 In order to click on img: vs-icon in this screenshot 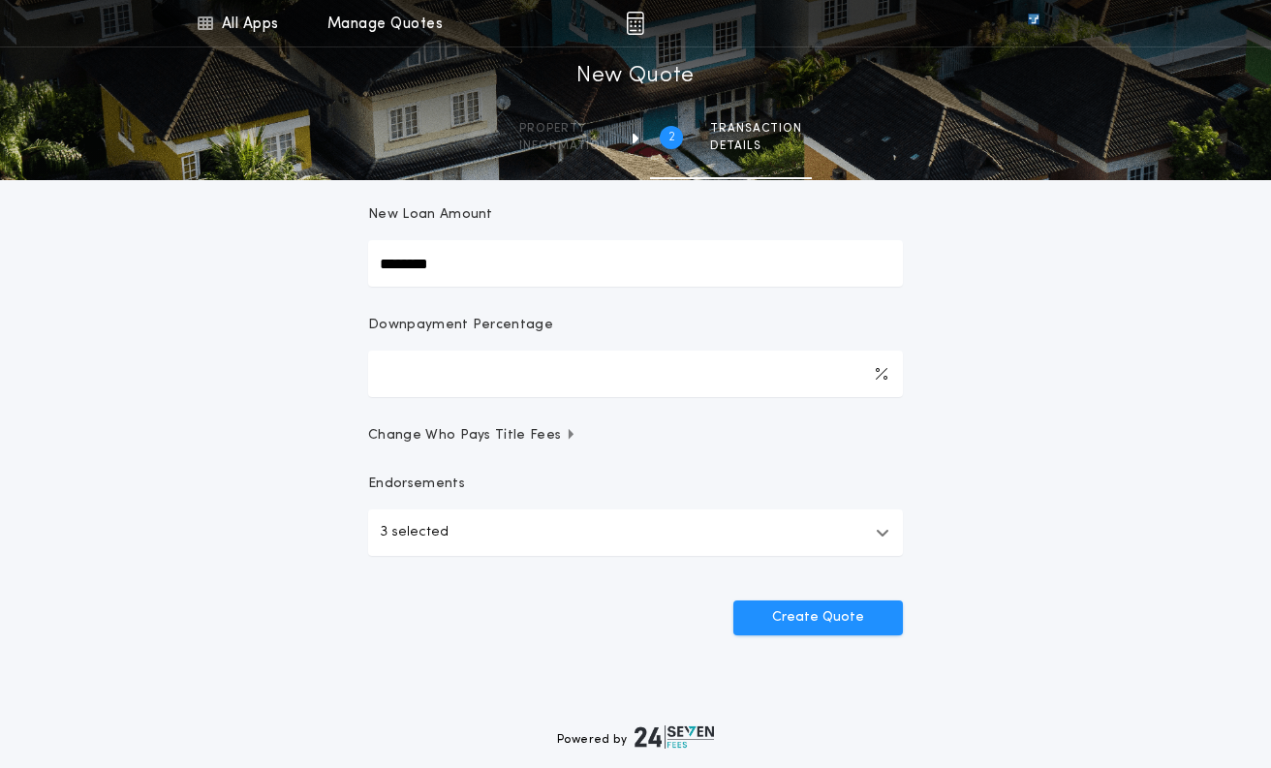, I will do `click(1033, 23)`.